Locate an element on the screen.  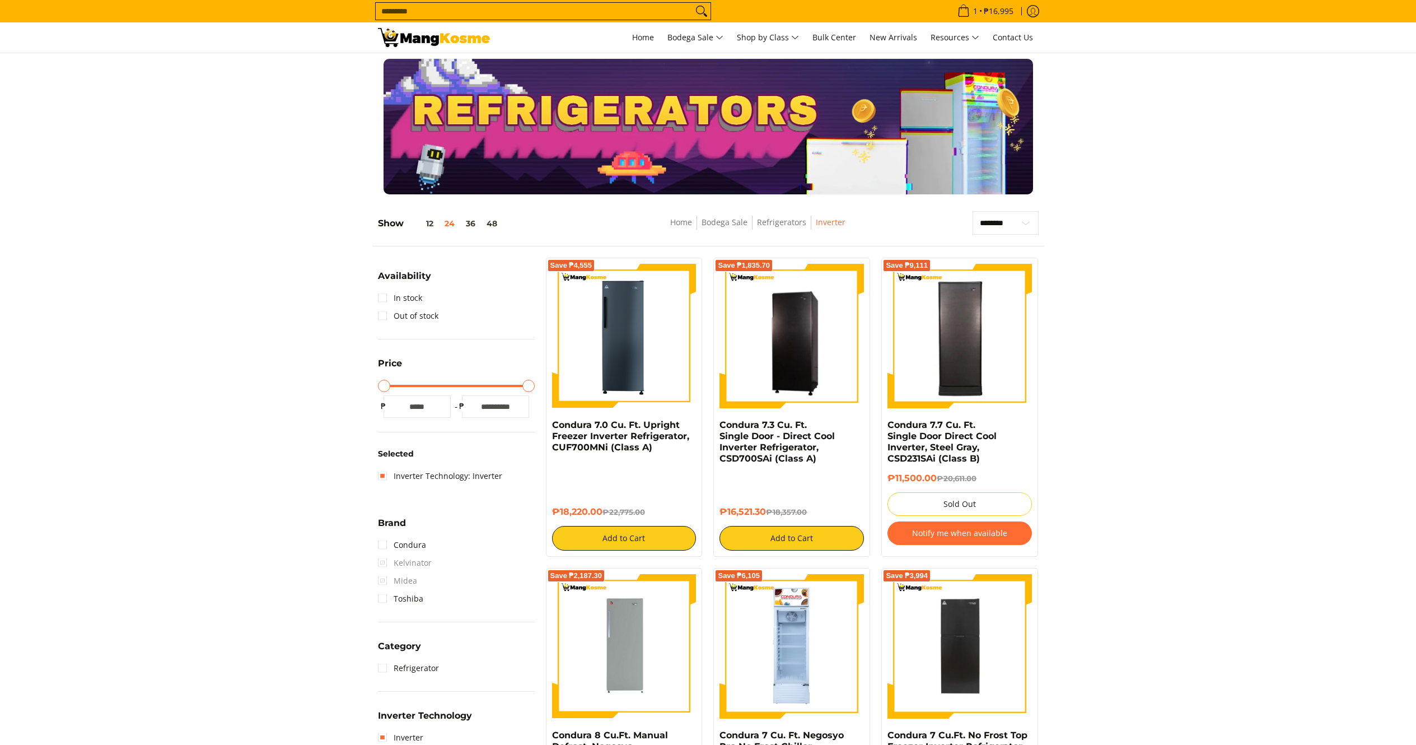
h5: Show is located at coordinates (440, 223).